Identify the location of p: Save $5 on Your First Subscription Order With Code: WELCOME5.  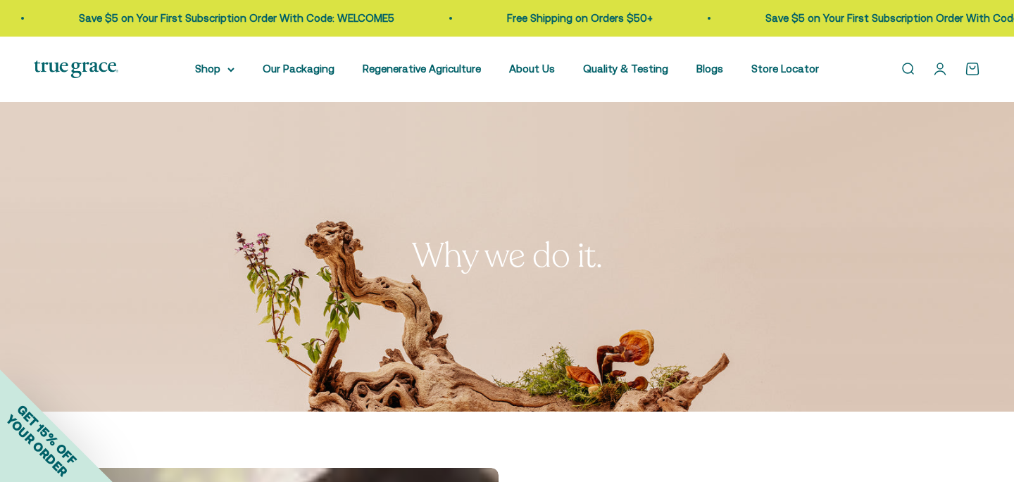
(232, 18).